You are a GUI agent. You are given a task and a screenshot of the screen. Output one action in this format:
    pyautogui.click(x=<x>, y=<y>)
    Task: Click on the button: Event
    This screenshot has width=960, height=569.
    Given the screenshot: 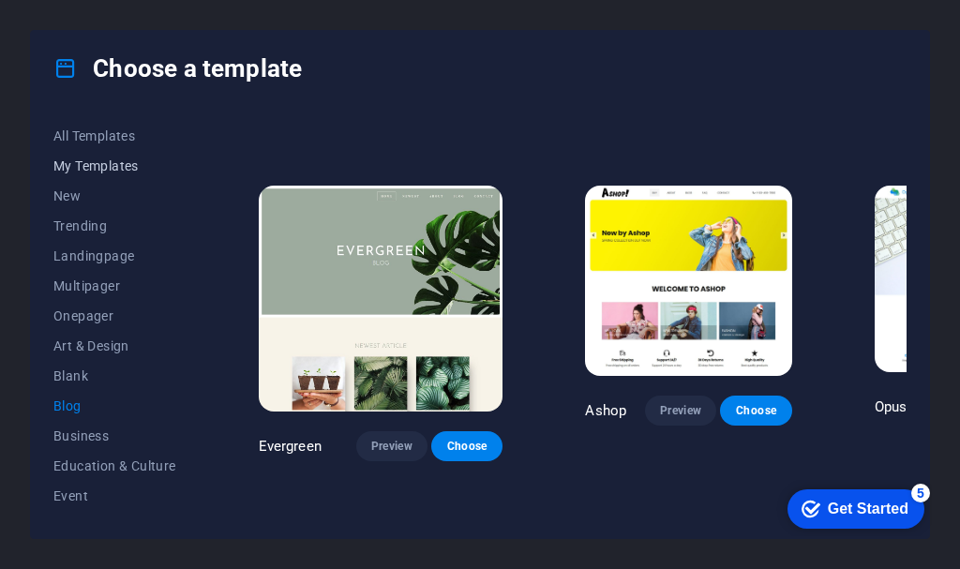 What is the action you would take?
    pyautogui.click(x=114, y=496)
    